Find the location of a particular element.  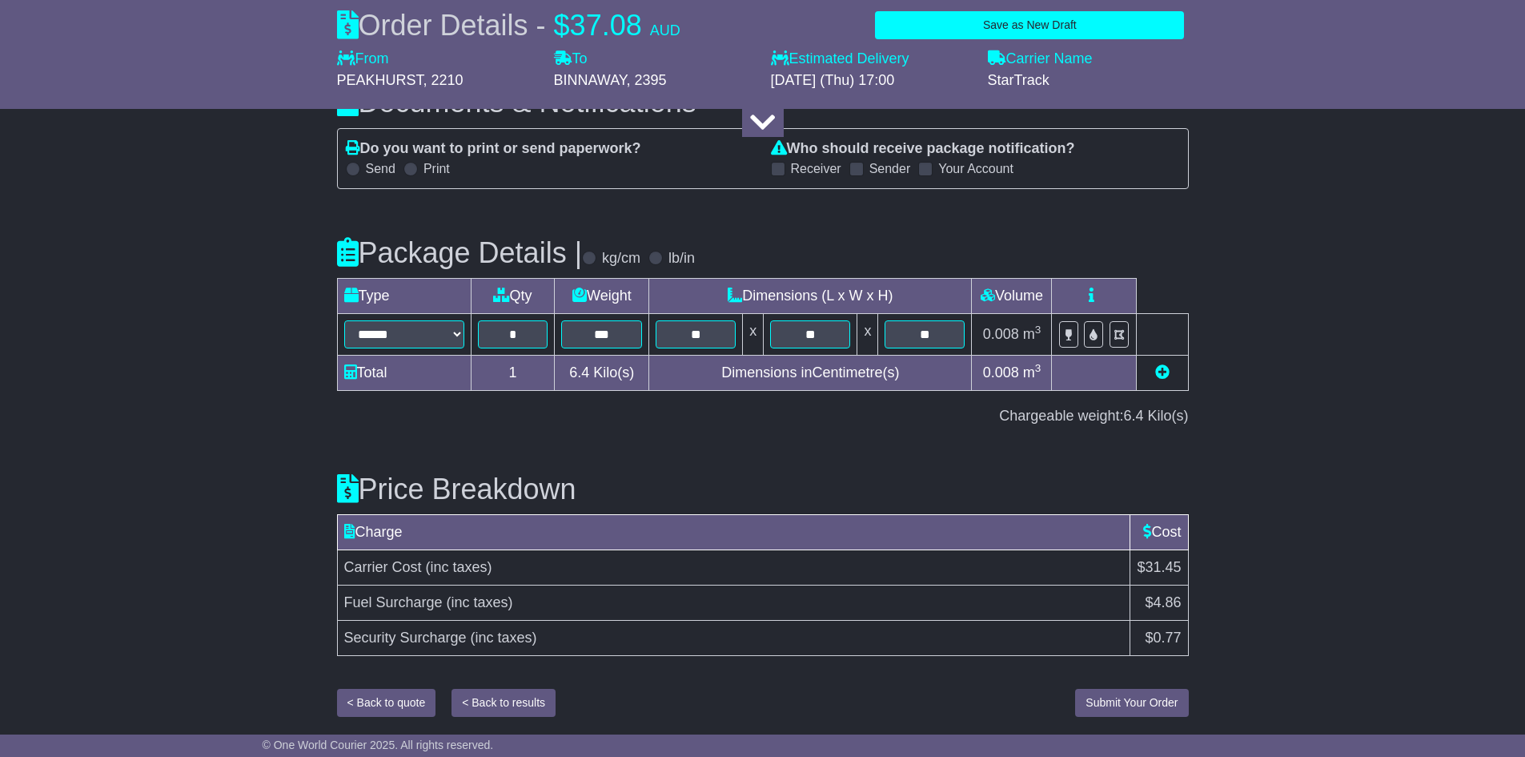

button: < Back to results is located at coordinates (504, 702).